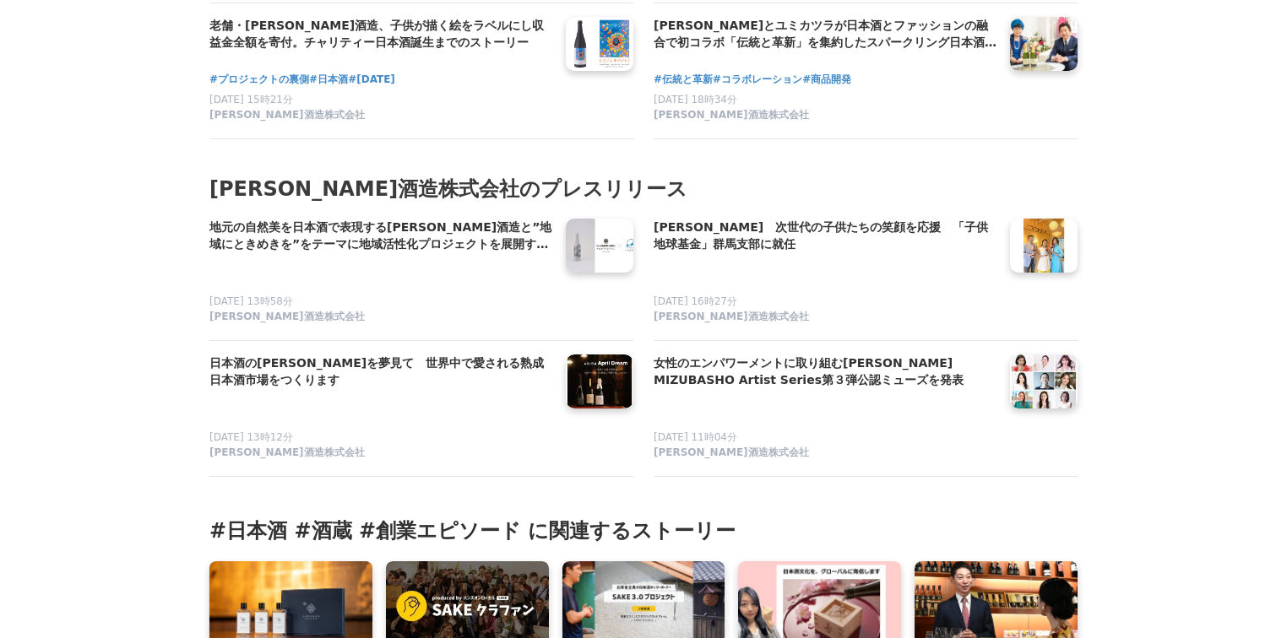 The width and height of the screenshot is (1287, 638). Describe the element at coordinates (827, 79) in the screenshot. I see `span: #商品開発` at that location.